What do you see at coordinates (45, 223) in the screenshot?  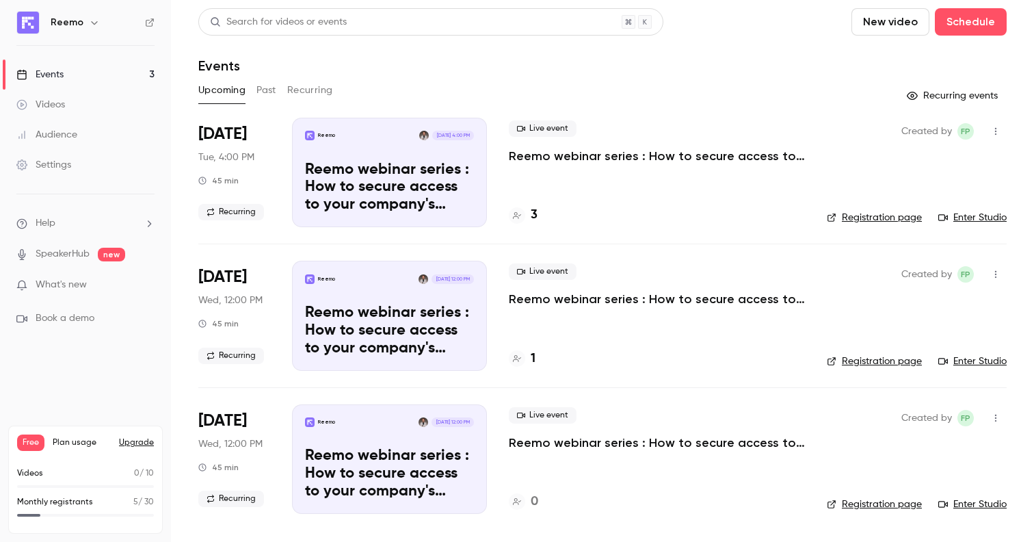 I see `span: Help` at bounding box center [45, 223].